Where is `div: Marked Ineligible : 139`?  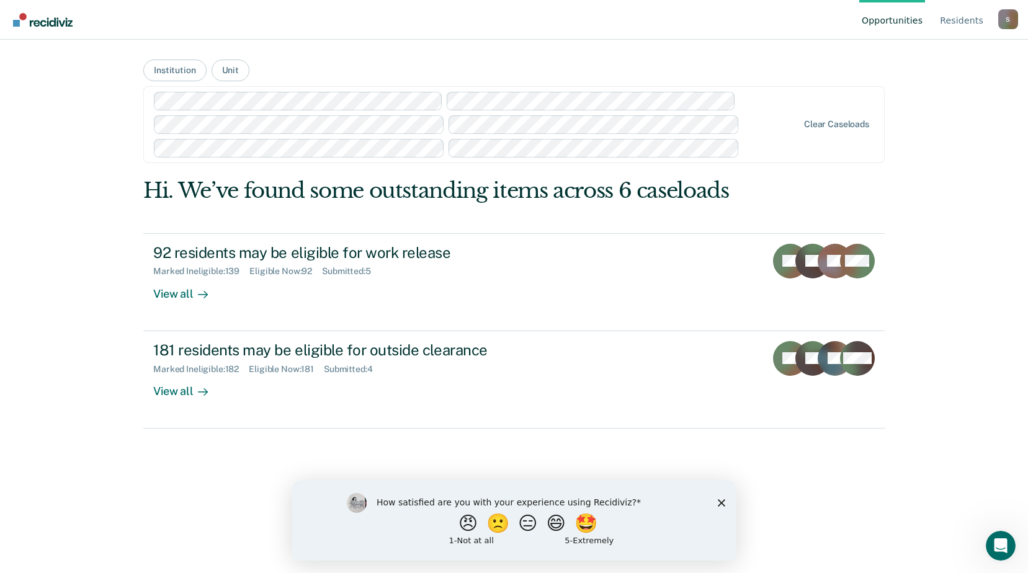
div: Marked Ineligible : 139 is located at coordinates (201, 271).